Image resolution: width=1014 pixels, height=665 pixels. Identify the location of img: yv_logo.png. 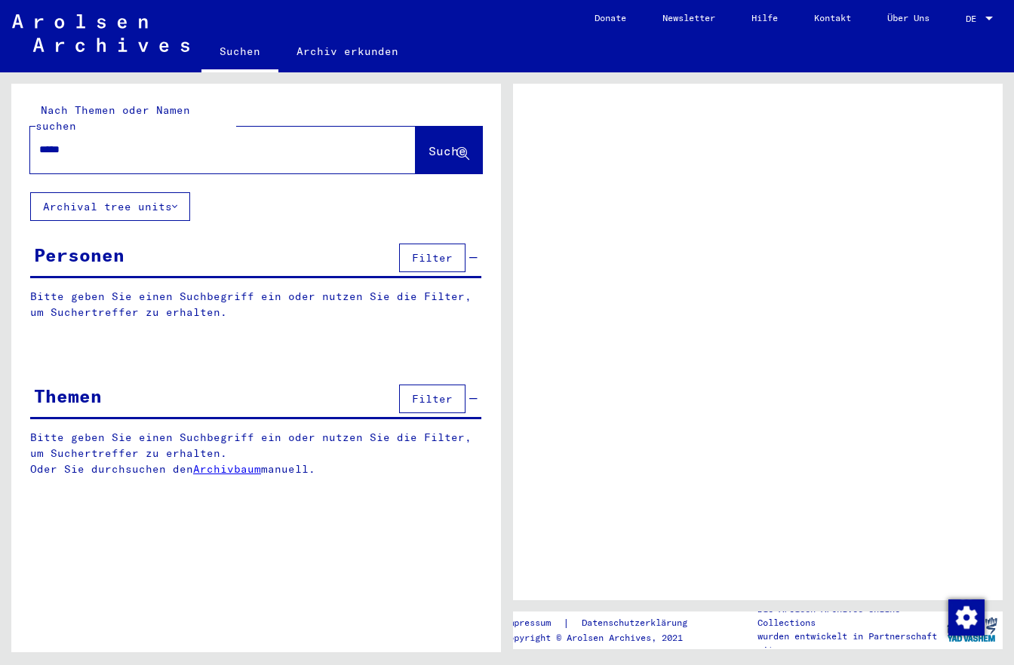
(971, 630).